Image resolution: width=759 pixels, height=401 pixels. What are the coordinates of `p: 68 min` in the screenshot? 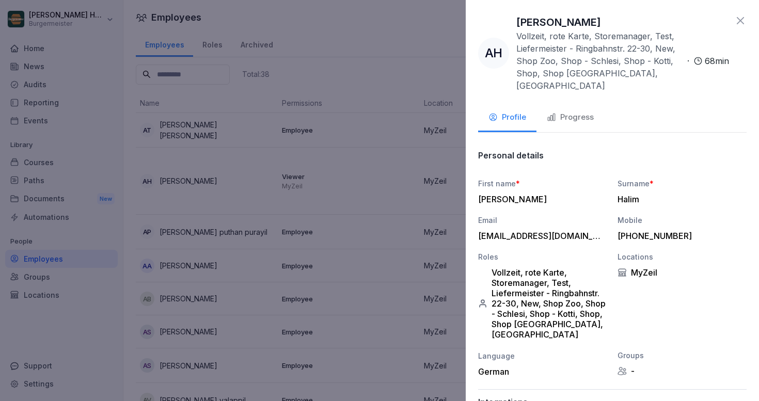 It's located at (717, 61).